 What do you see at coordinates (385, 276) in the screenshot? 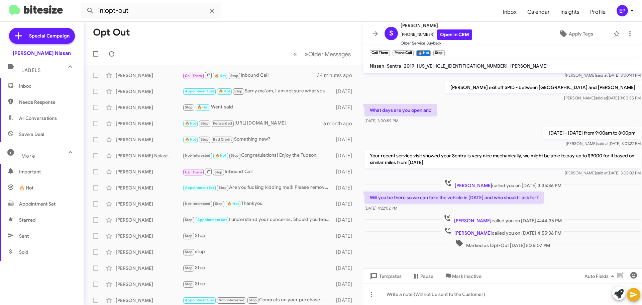
I see `span: Templates` at bounding box center [385, 276].